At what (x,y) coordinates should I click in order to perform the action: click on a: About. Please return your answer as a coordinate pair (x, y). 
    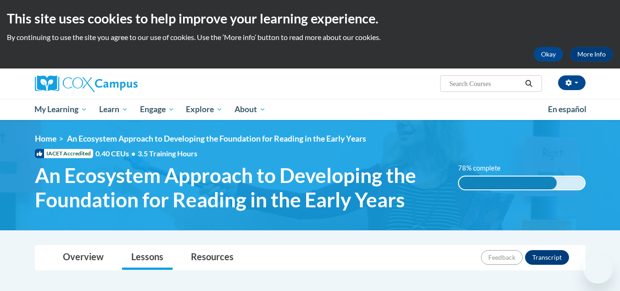
    Looking at the image, I should click on (250, 109).